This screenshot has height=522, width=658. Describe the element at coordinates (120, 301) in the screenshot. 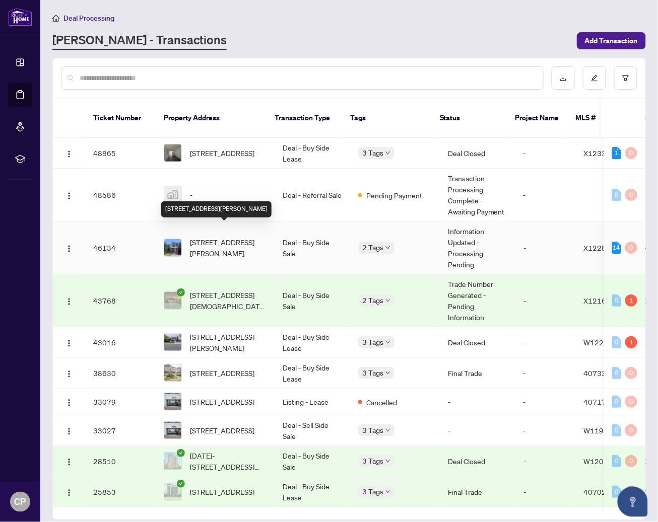

I see `td: 43768` at that location.